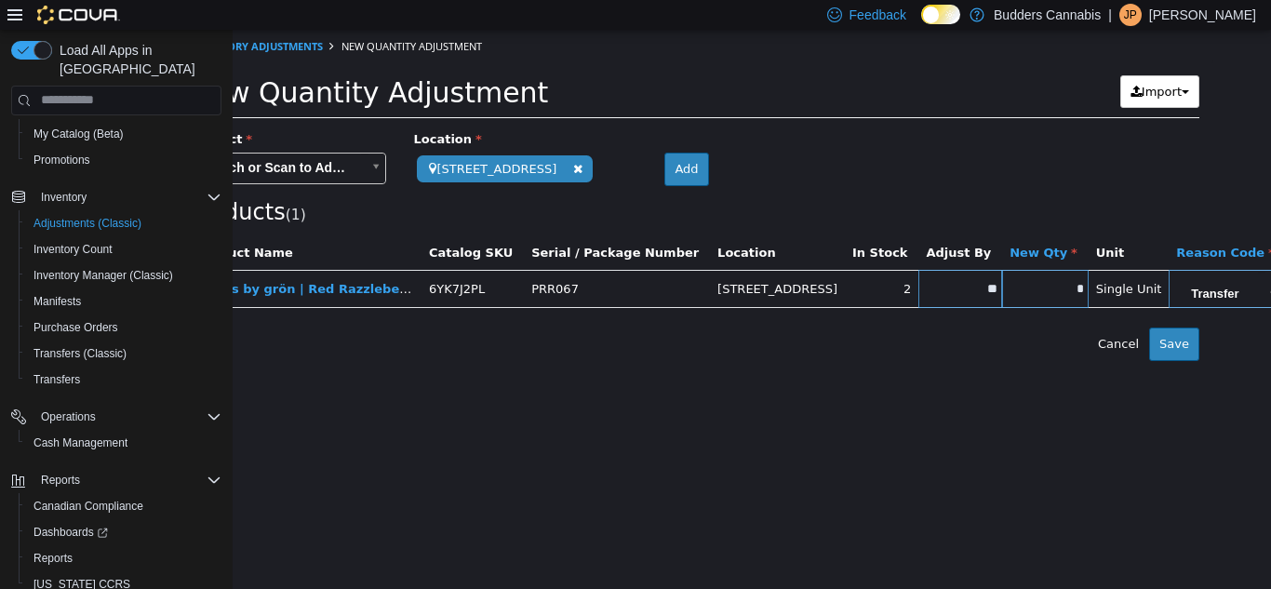  I want to click on button: Import, so click(927, 62).